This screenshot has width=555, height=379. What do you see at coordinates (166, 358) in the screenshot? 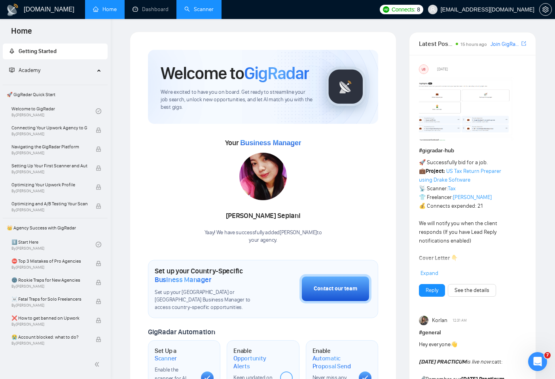
I see `span: Scanner` at bounding box center [166, 358].